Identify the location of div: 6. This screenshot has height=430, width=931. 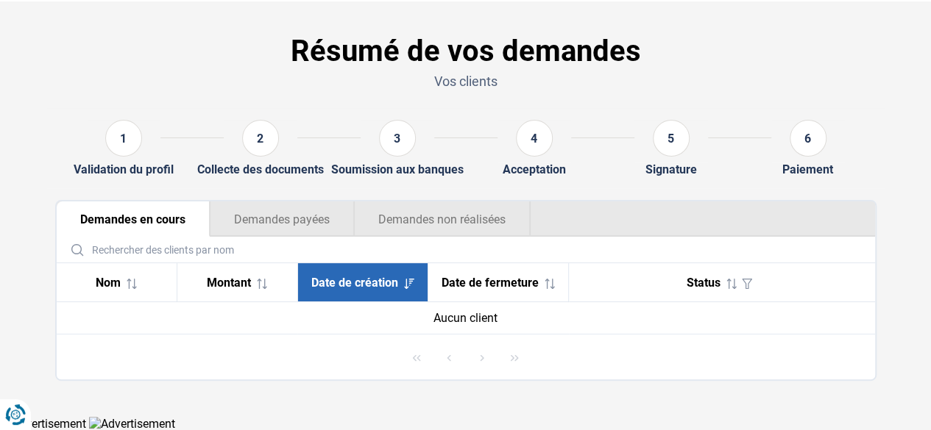
(808, 138).